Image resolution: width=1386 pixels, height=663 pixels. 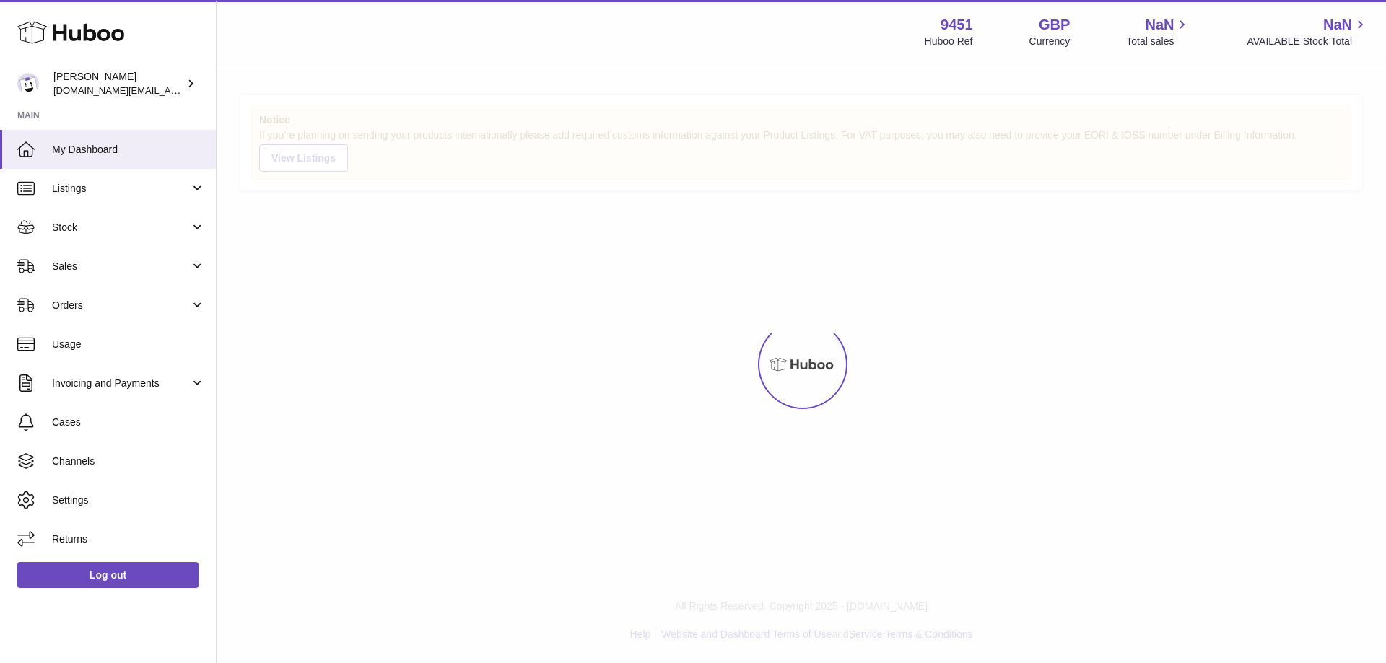 What do you see at coordinates (28, 84) in the screenshot?
I see `img: amir.ch@gmail.com` at bounding box center [28, 84].